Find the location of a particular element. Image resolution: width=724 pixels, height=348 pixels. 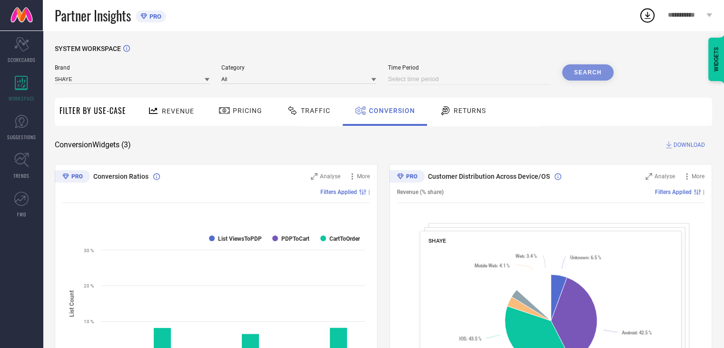

span: SUGGESTIONS is located at coordinates (21, 137).